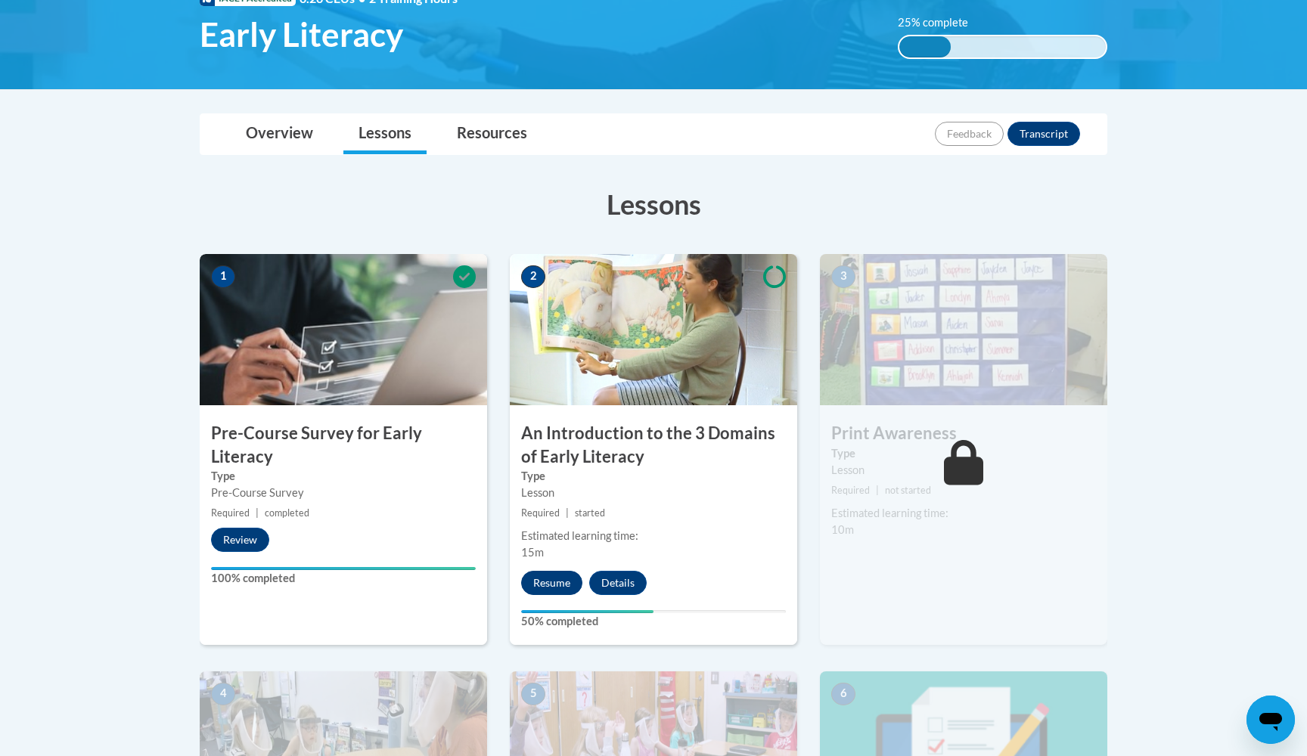 The height and width of the screenshot is (756, 1307). Describe the element at coordinates (223, 277) in the screenshot. I see `span: 1` at that location.